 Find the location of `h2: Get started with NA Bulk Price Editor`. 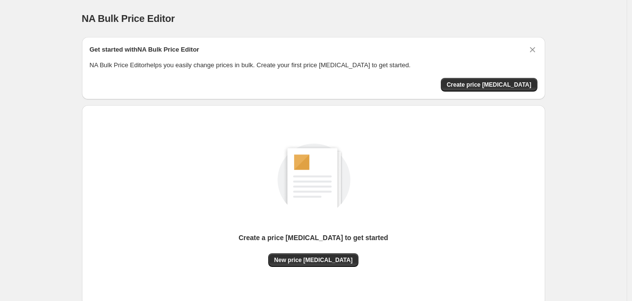

h2: Get started with NA Bulk Price Editor is located at coordinates (144, 50).